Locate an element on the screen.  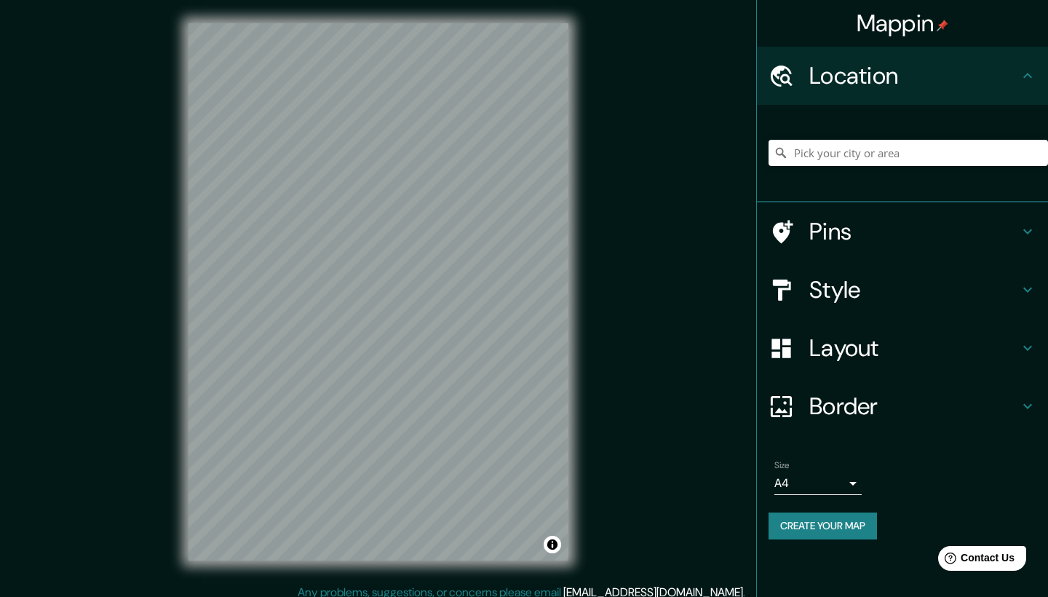
div: Layout is located at coordinates (902, 348).